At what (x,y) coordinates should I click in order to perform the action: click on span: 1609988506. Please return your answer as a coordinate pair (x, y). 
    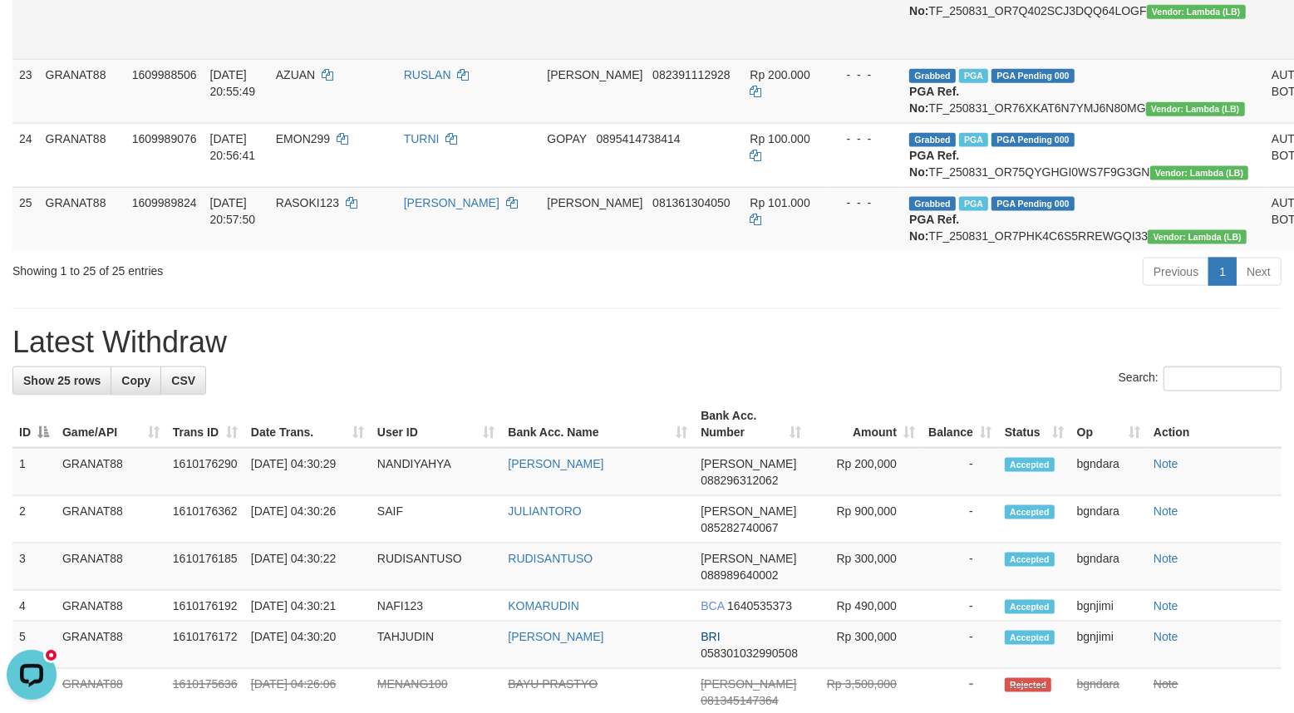
    Looking at the image, I should click on (165, 75).